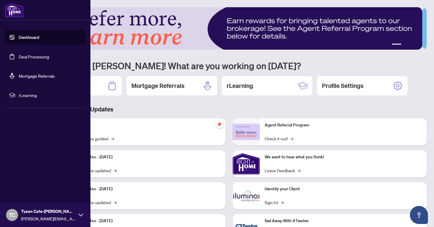 The height and width of the screenshot is (227, 434). I want to click on img: Slide 0, so click(227, 28).